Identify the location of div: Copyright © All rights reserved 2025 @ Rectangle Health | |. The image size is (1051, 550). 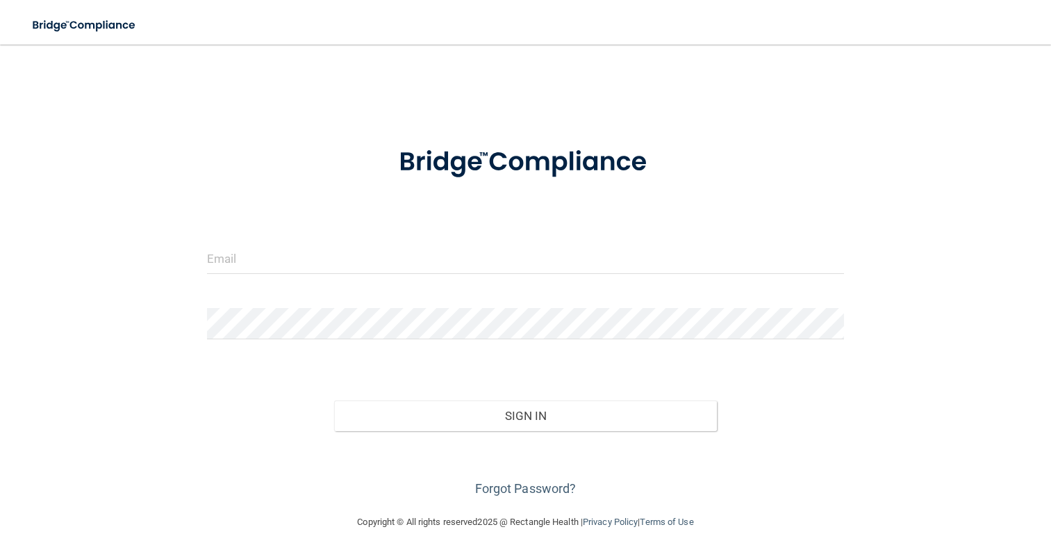
(526, 522).